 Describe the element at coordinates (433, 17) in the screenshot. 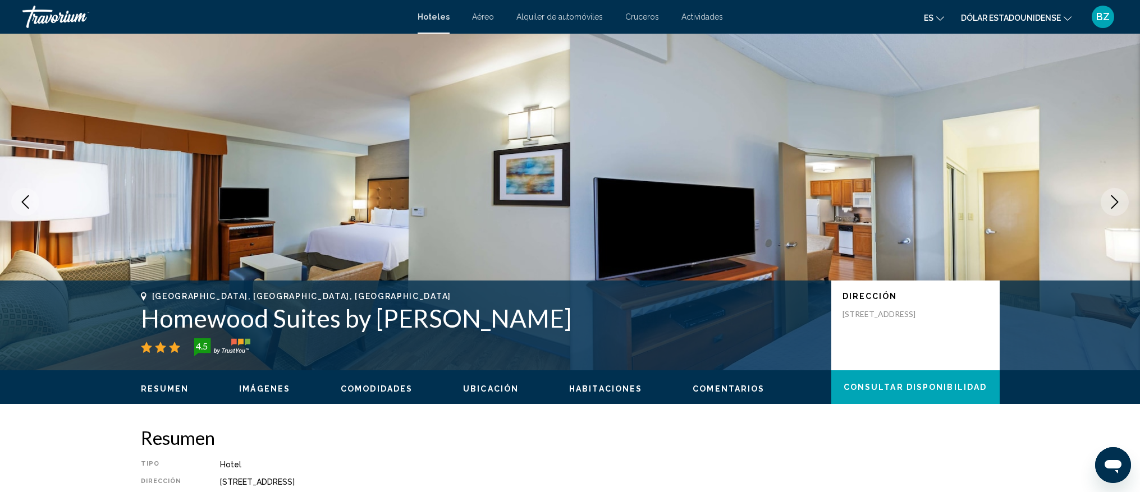

I see `font: Hoteles` at that location.